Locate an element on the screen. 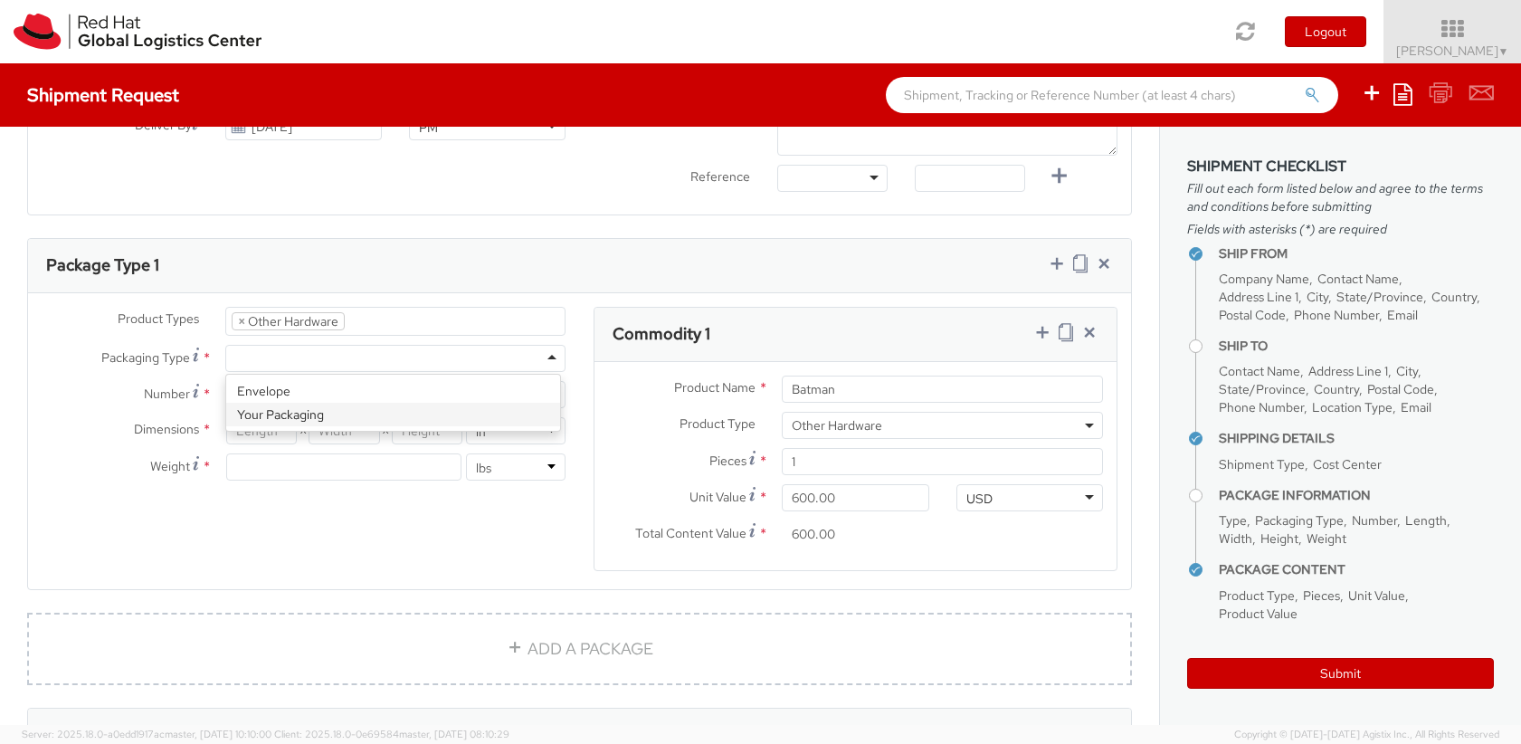 The image size is (1521, 744). h4: Shipping Details is located at coordinates (1357, 438).